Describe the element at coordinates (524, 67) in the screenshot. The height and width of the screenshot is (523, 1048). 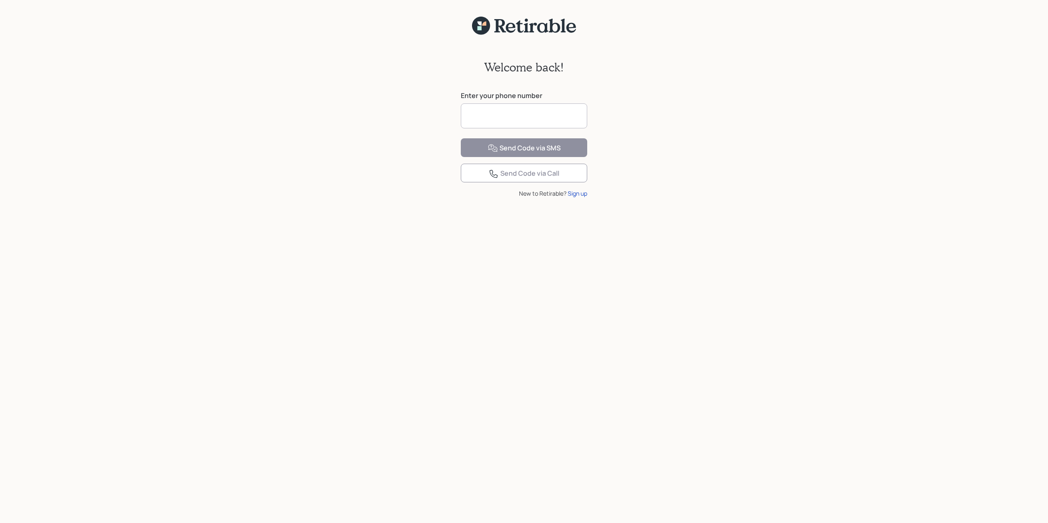
I see `h2: Welcome back!` at that location.